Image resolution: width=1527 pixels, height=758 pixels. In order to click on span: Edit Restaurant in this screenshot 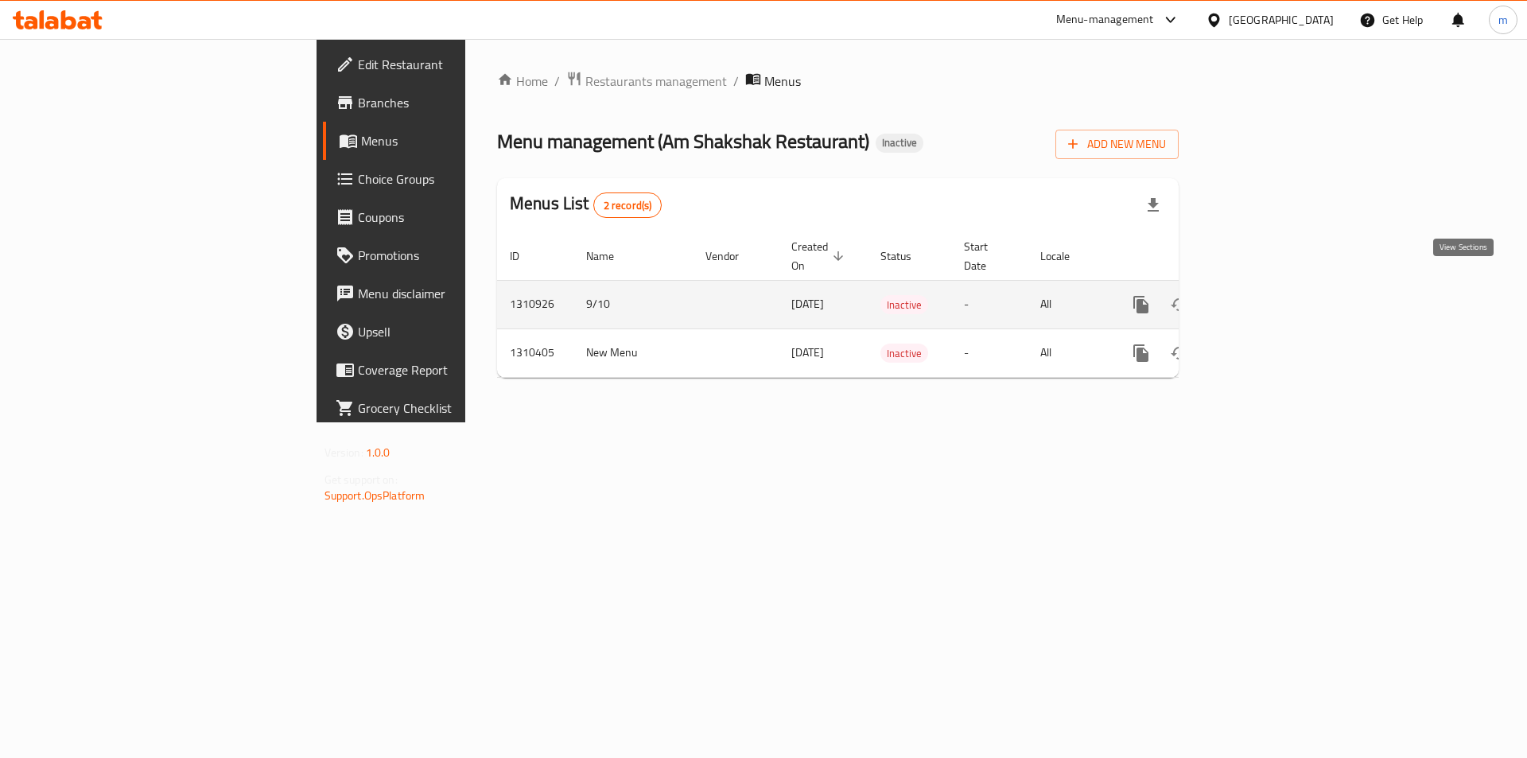, I will do `click(458, 64)`.